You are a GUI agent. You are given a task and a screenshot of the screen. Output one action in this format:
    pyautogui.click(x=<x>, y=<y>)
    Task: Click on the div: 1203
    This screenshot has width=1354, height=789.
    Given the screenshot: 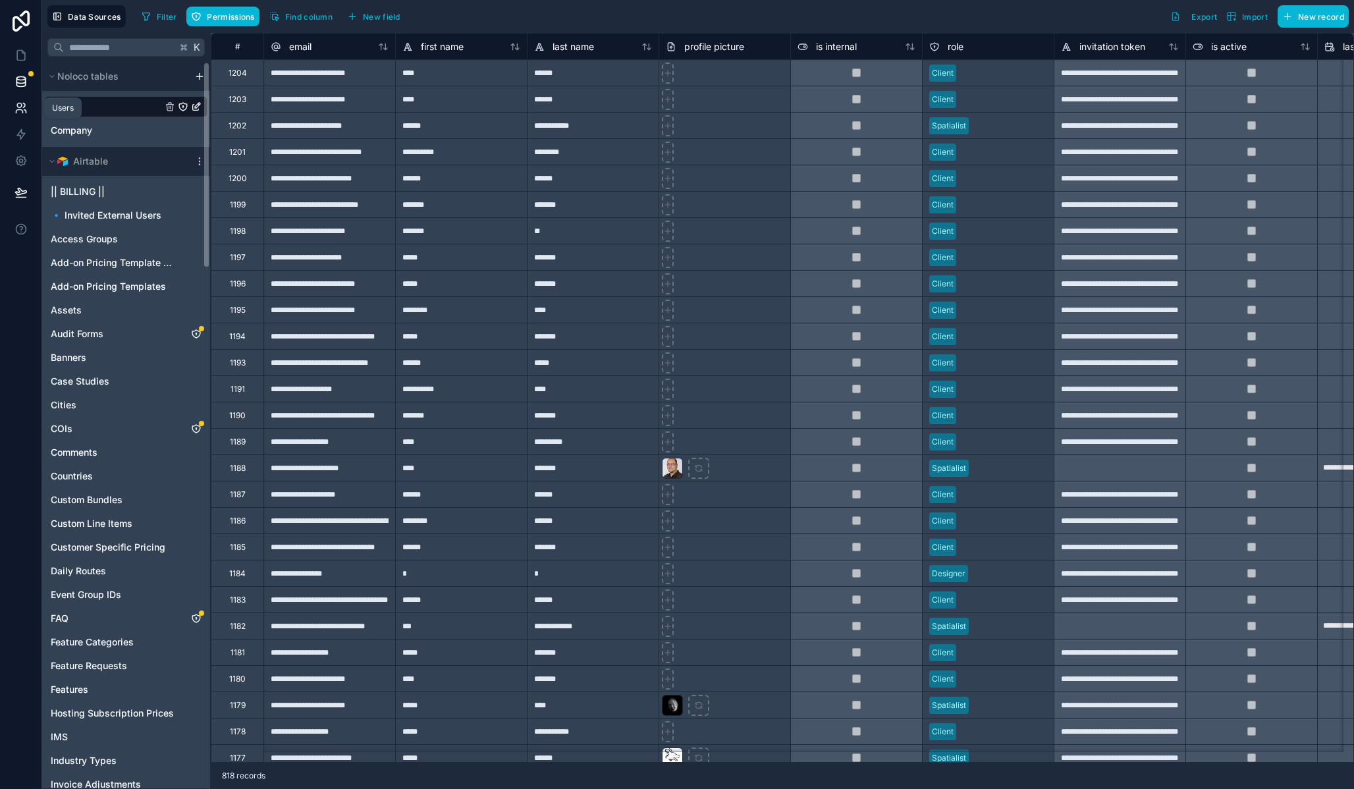 What is the action you would take?
    pyautogui.click(x=237, y=99)
    